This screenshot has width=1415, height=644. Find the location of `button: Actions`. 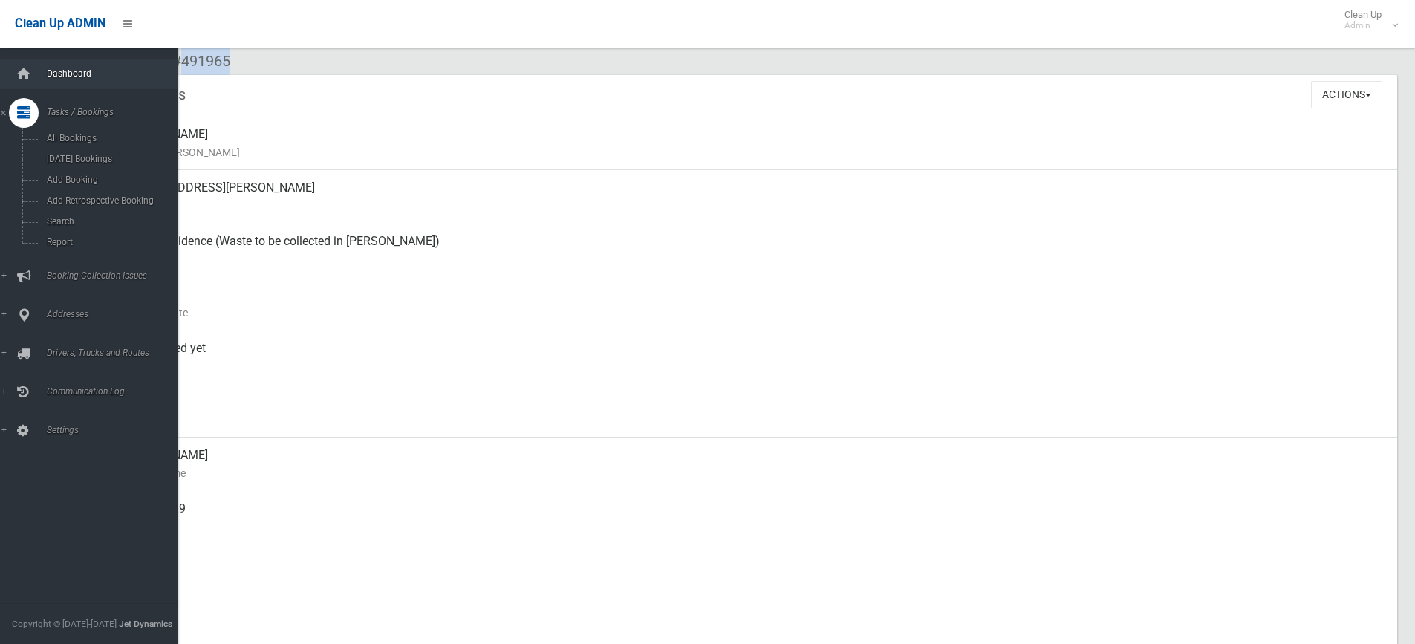

button: Actions is located at coordinates (1347, 94).